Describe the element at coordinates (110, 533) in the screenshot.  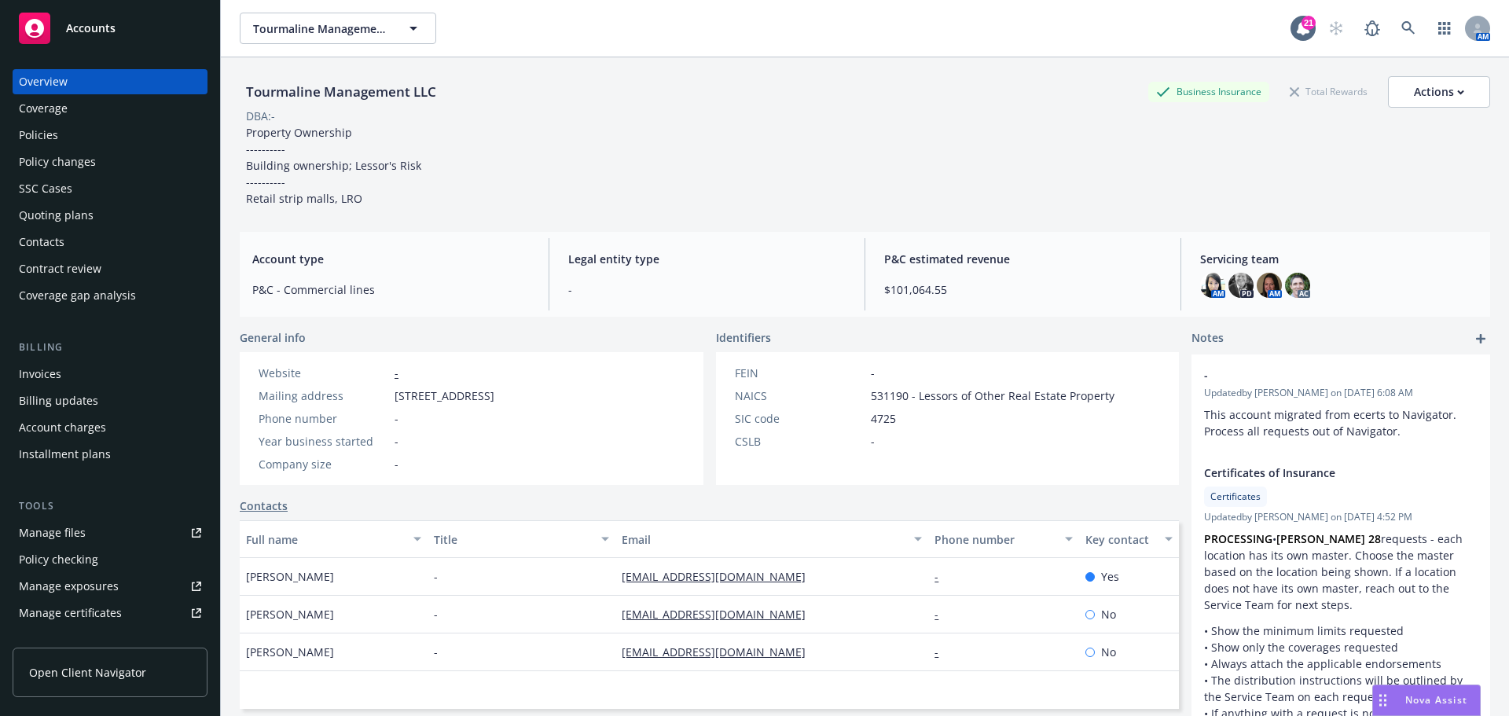
I see `a: Manage files` at that location.